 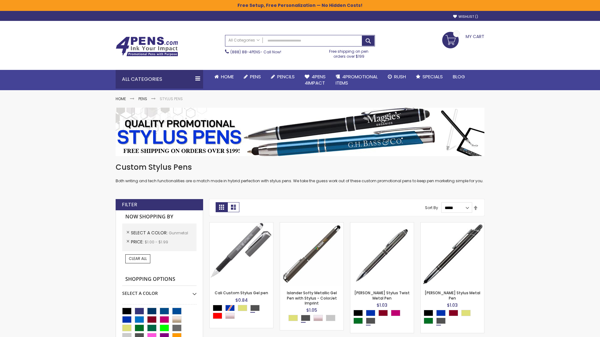 What do you see at coordinates (432, 77) in the screenshot?
I see `span: Specials` at bounding box center [432, 77].